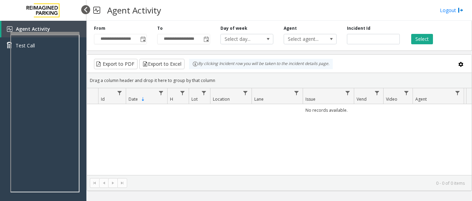  Describe the element at coordinates (120, 93) in the screenshot. I see `a: Id Filter Menu` at that location.